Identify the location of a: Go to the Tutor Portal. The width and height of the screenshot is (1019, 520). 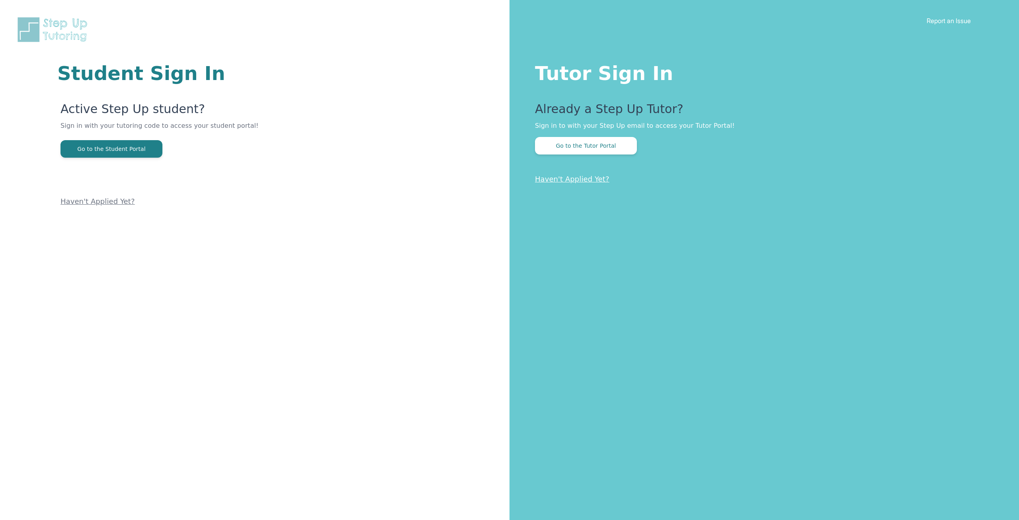
(586, 145).